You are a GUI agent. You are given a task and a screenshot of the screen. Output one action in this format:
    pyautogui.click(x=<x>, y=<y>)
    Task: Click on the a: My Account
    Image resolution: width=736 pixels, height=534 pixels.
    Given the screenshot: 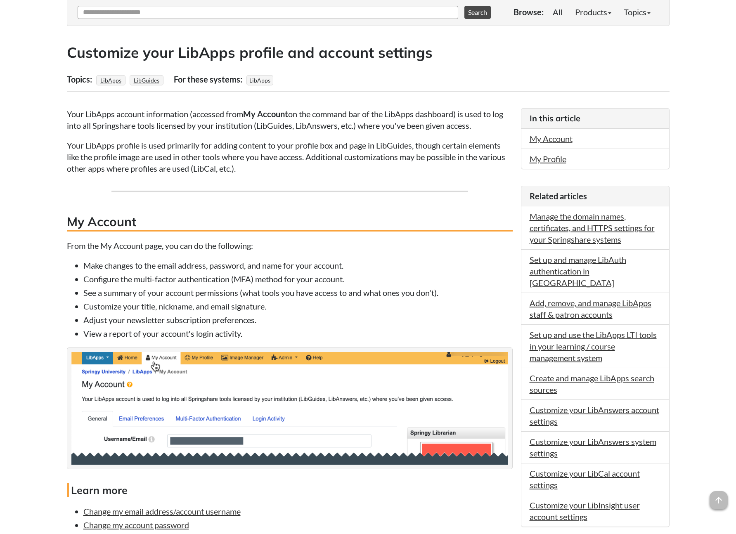 What is the action you would take?
    pyautogui.click(x=551, y=139)
    